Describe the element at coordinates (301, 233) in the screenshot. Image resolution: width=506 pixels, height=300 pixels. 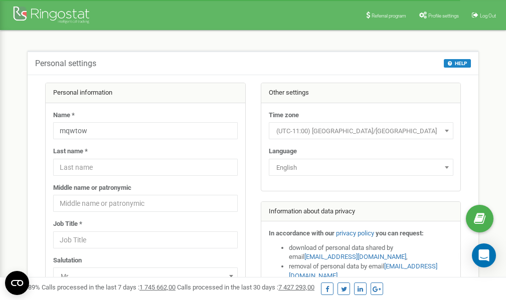
I see `strong: In accordance with our` at that location.